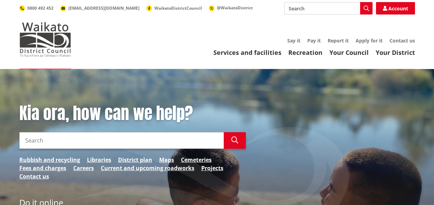 This screenshot has width=434, height=205. Describe the element at coordinates (43, 168) in the screenshot. I see `a: Fees and charges` at that location.